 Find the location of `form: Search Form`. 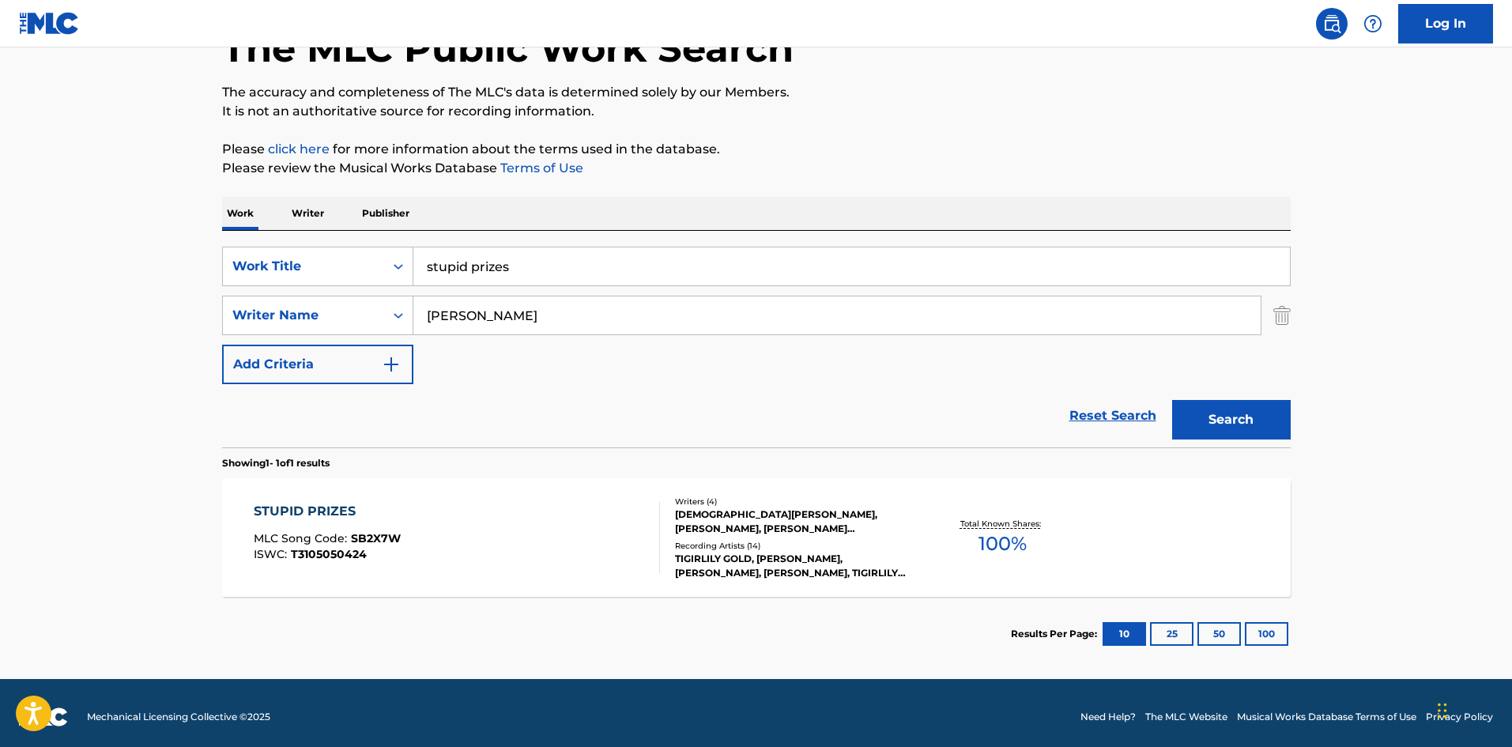

form: Search Form is located at coordinates (756, 347).